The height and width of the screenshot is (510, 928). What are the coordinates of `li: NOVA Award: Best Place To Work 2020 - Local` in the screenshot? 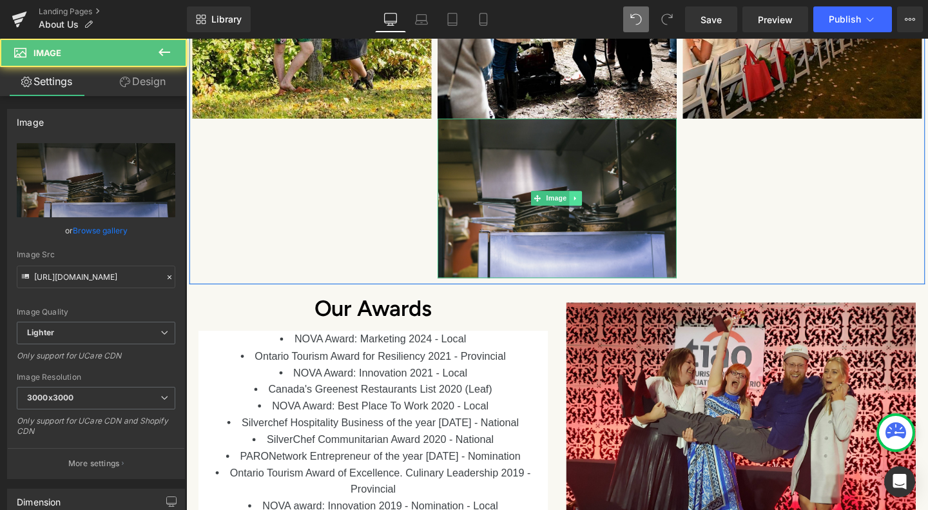 It's located at (197, 385).